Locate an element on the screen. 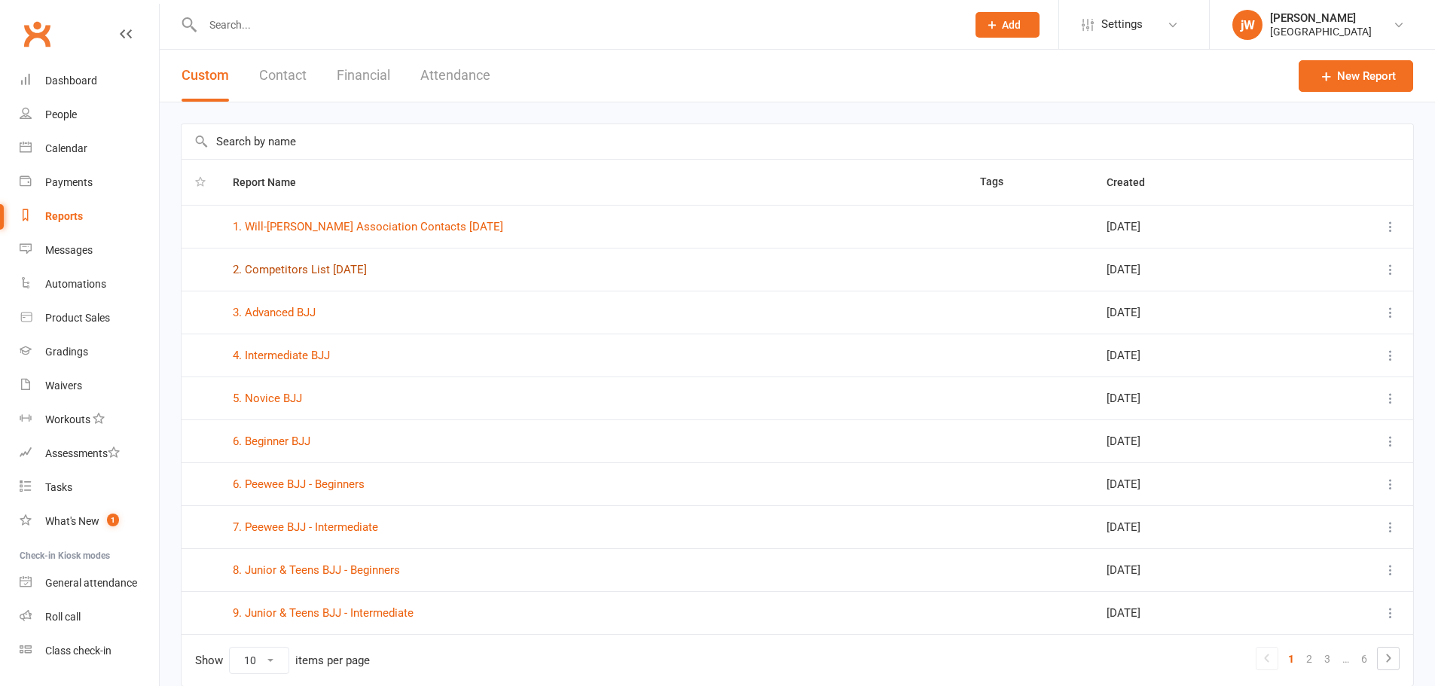 The height and width of the screenshot is (686, 1435). div: Assessments is located at coordinates (82, 453).